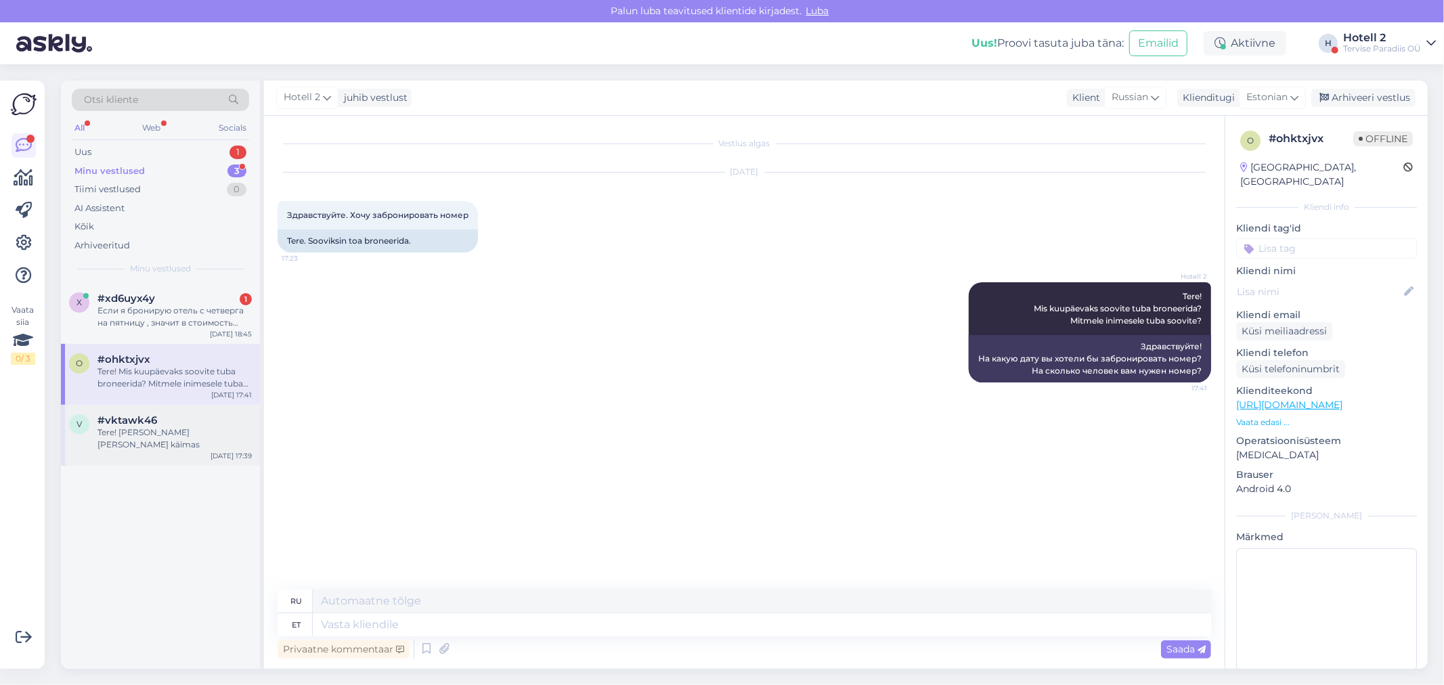 This screenshot has height=685, width=1444. I want to click on p: Brauser, so click(1326, 475).